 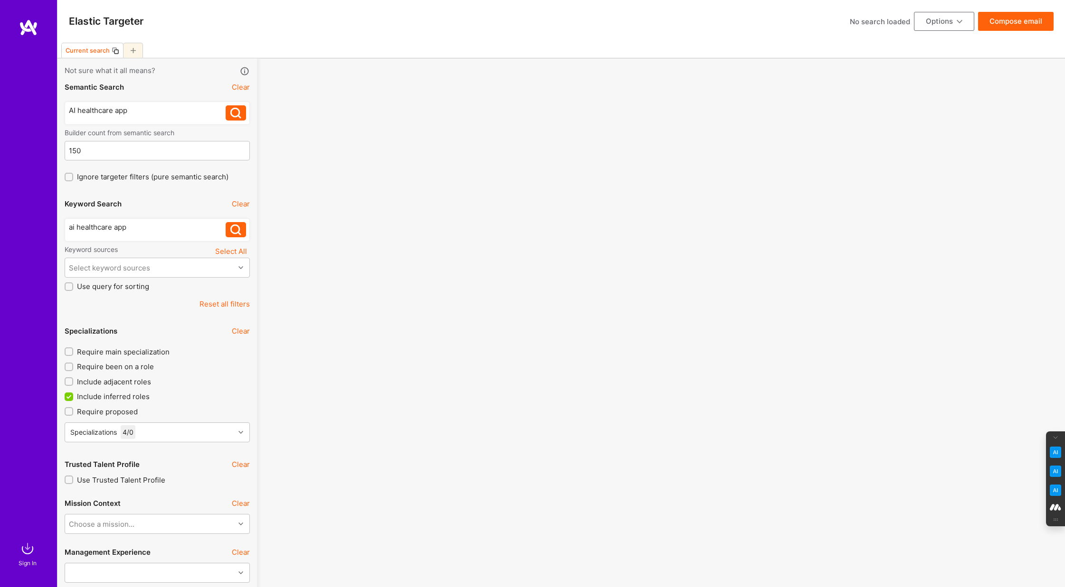 What do you see at coordinates (102, 464) in the screenshot?
I see `div: Trusted Talent Profile` at bounding box center [102, 464].